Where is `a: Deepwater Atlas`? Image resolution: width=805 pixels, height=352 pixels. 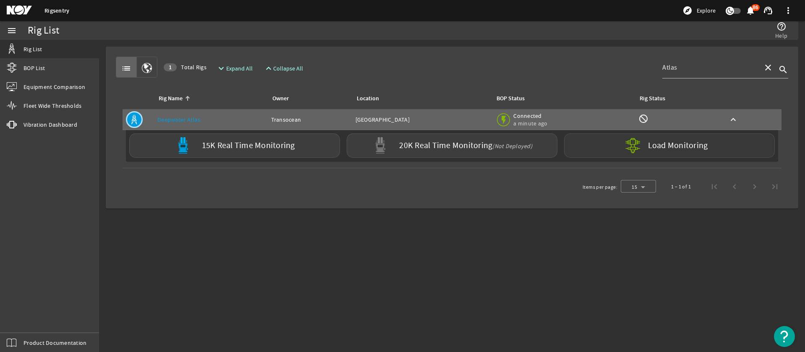 a: Deepwater Atlas is located at coordinates (179, 120).